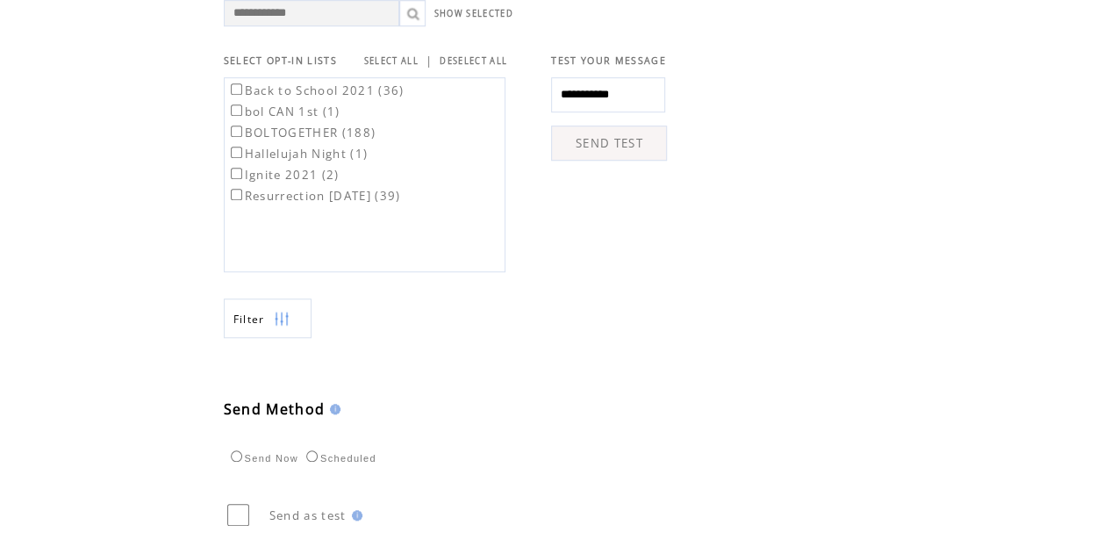 The width and height of the screenshot is (1110, 554). I want to click on label: Hallelujah Night (1), so click(297, 154).